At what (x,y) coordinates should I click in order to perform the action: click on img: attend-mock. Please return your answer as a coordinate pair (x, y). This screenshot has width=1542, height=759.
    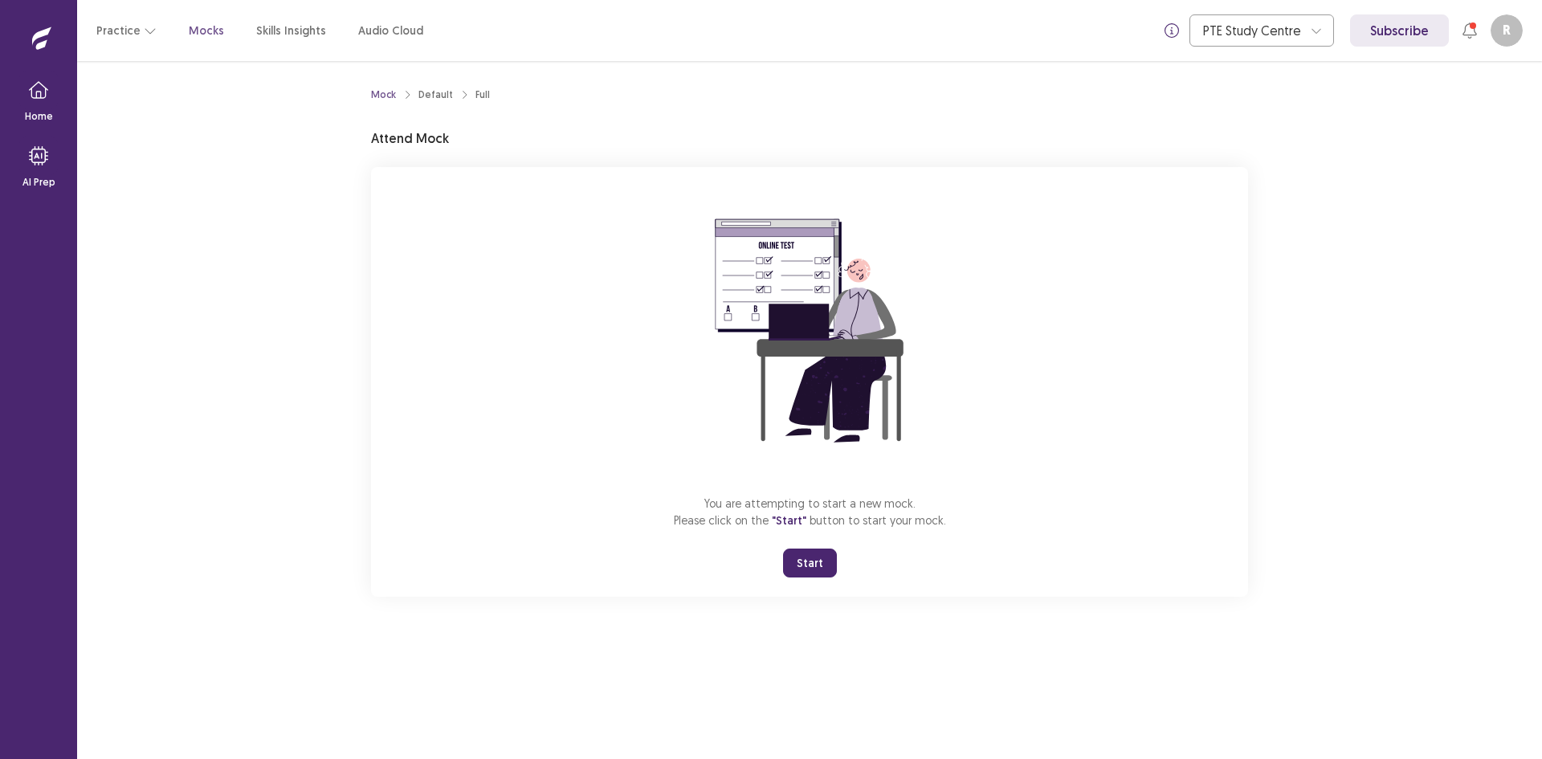
    Looking at the image, I should click on (809, 331).